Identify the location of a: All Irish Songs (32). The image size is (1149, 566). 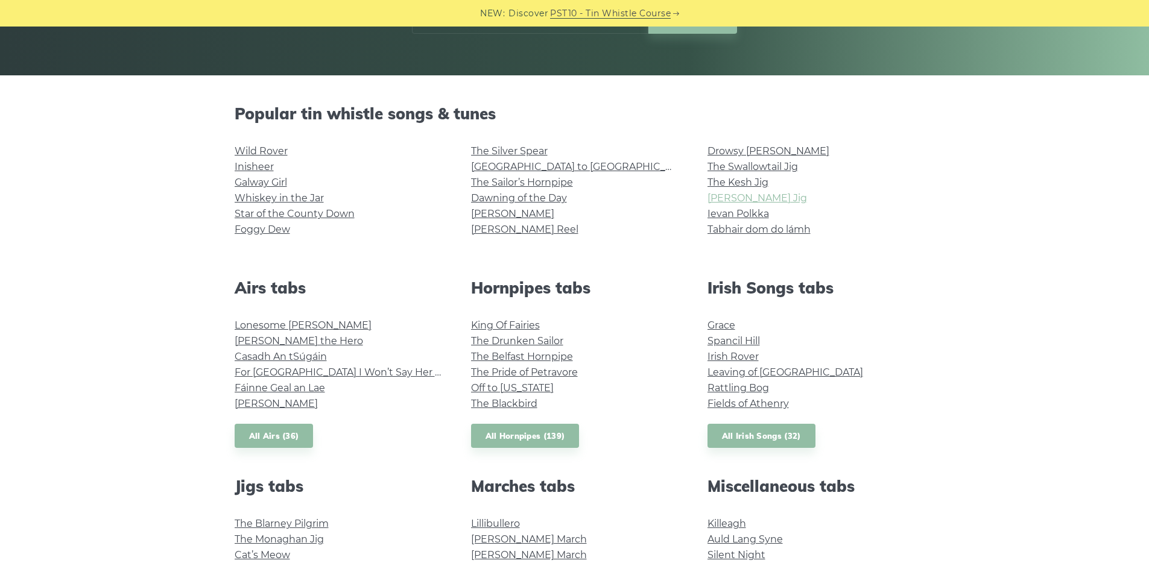
(761, 436).